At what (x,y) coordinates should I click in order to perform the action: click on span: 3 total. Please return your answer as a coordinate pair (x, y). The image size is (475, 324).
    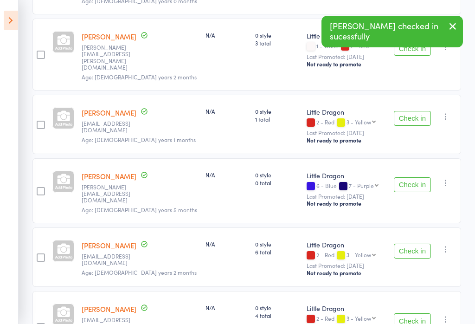
    Looking at the image, I should click on (277, 43).